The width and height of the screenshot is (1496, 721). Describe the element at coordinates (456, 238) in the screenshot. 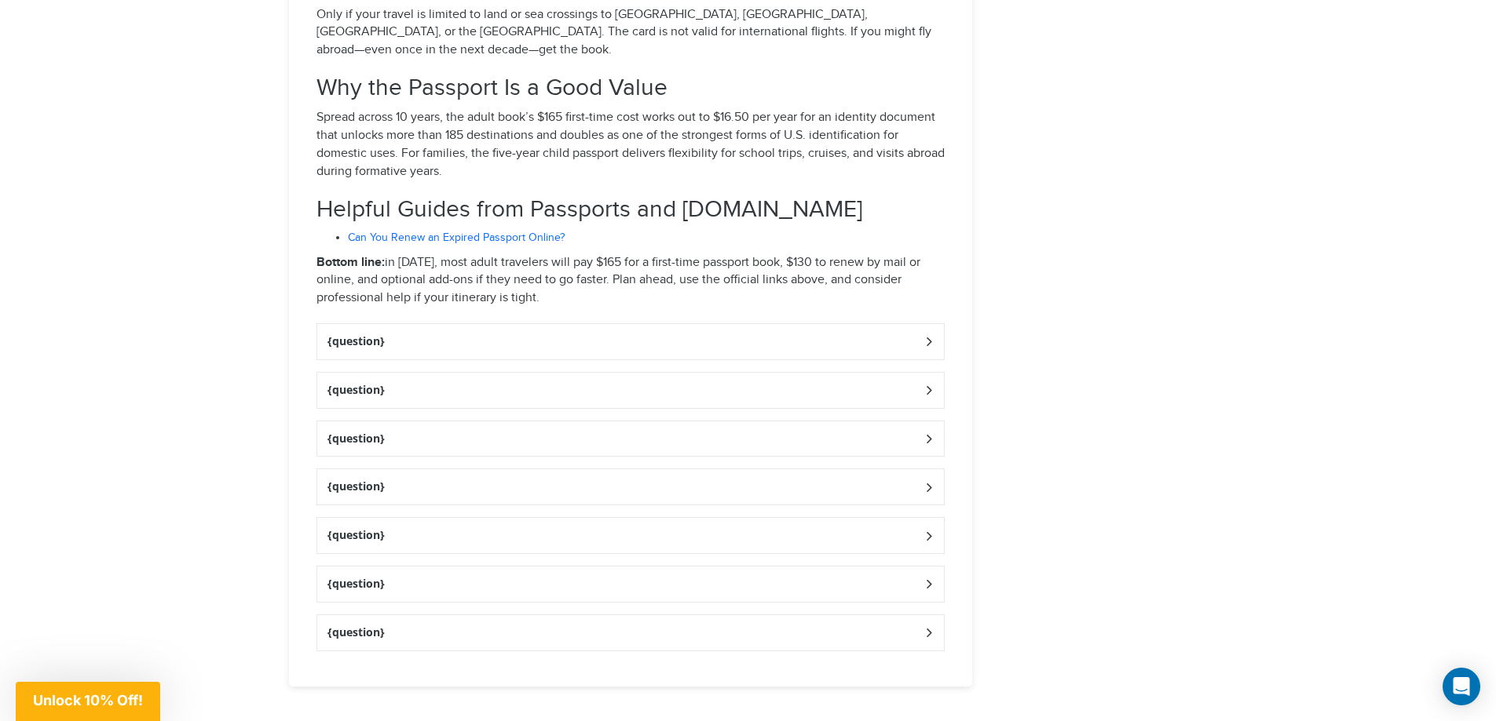

I see `a: Can You Renew an Expired Passport Online?` at that location.